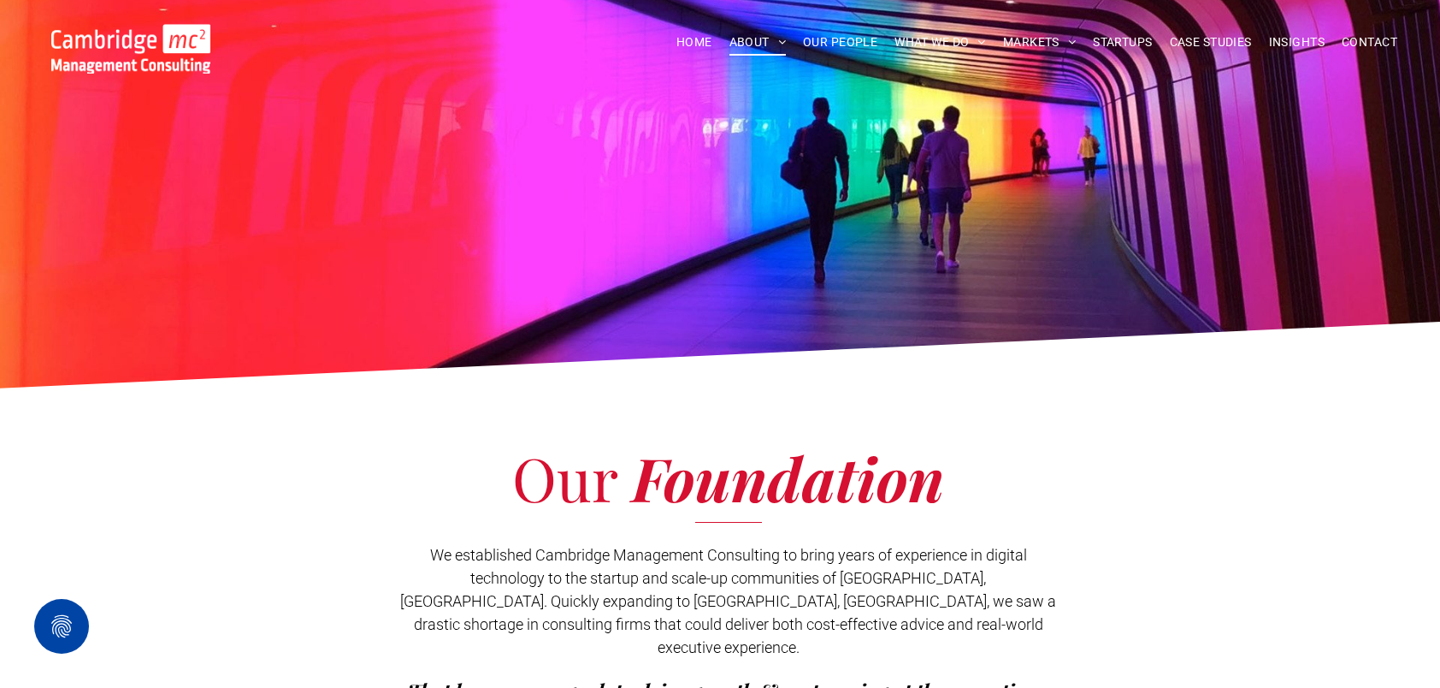 The image size is (1440, 688). What do you see at coordinates (1297, 42) in the screenshot?
I see `a: INSIGHTS` at bounding box center [1297, 42].